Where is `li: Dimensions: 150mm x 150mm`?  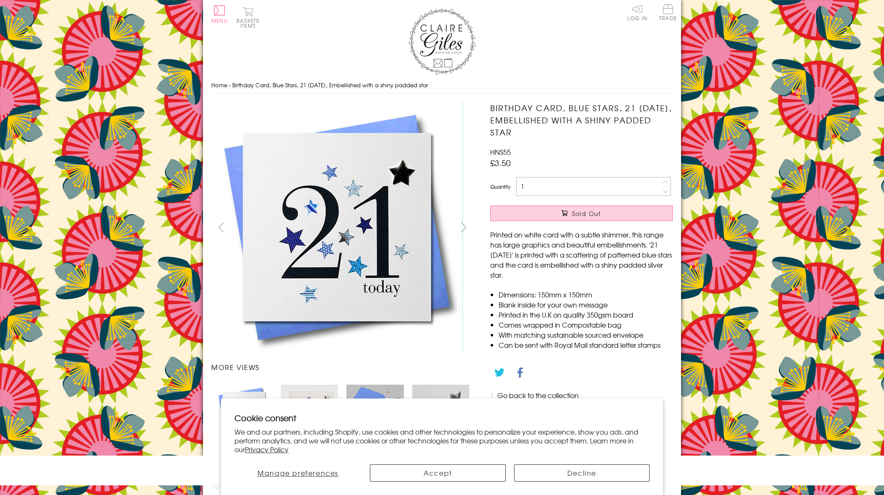
li: Dimensions: 150mm x 150mm is located at coordinates (586, 295).